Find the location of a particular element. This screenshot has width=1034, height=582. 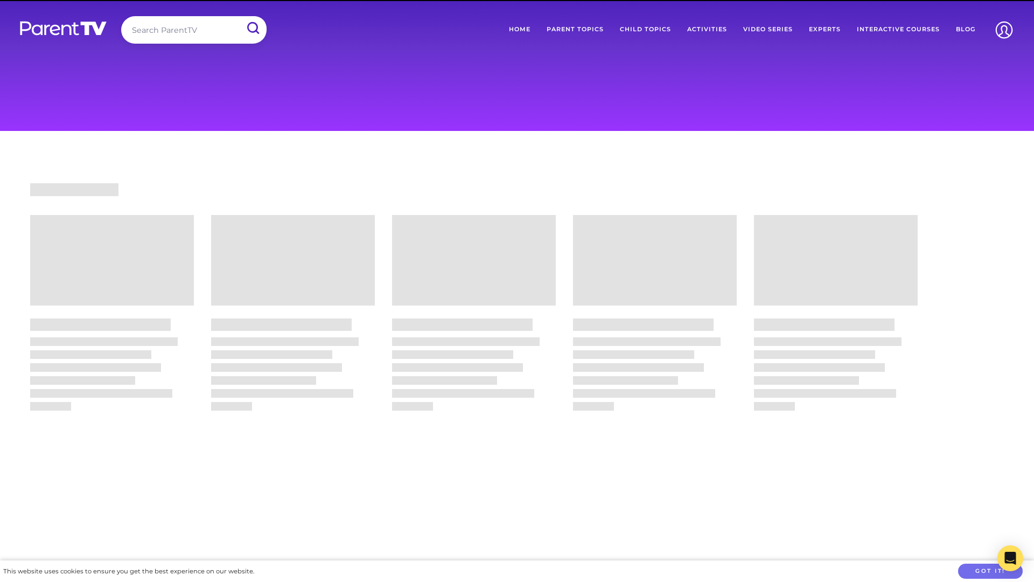

a: Interactive Courses is located at coordinates (898, 30).